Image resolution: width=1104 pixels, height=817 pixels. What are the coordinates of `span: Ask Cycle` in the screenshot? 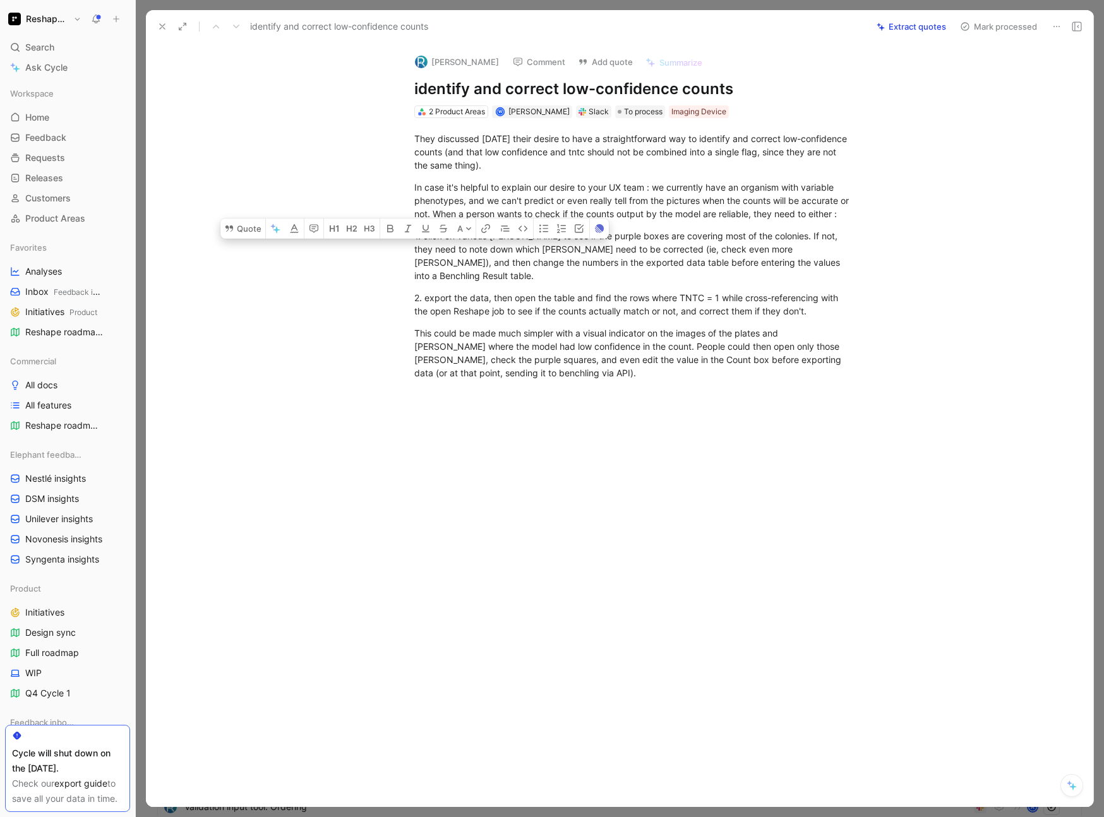 It's located at (46, 68).